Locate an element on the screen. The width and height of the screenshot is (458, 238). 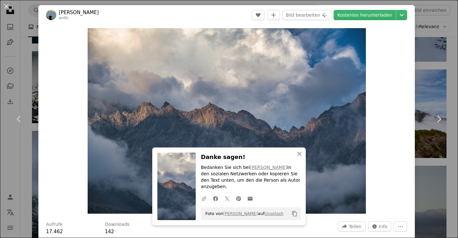
button: Downloadgröße auswählen is located at coordinates (402, 15).